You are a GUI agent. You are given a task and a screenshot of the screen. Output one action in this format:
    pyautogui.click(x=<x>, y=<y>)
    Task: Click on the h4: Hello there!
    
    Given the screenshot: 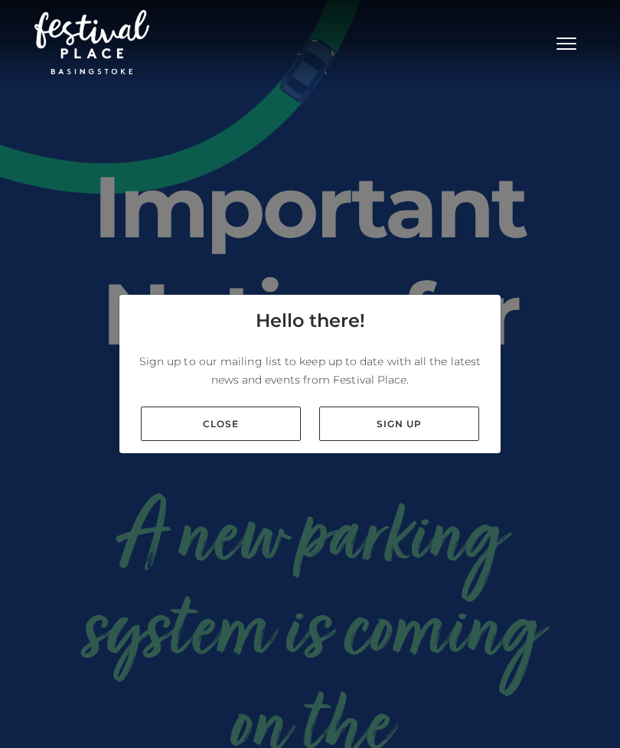 What is the action you would take?
    pyautogui.click(x=310, y=321)
    